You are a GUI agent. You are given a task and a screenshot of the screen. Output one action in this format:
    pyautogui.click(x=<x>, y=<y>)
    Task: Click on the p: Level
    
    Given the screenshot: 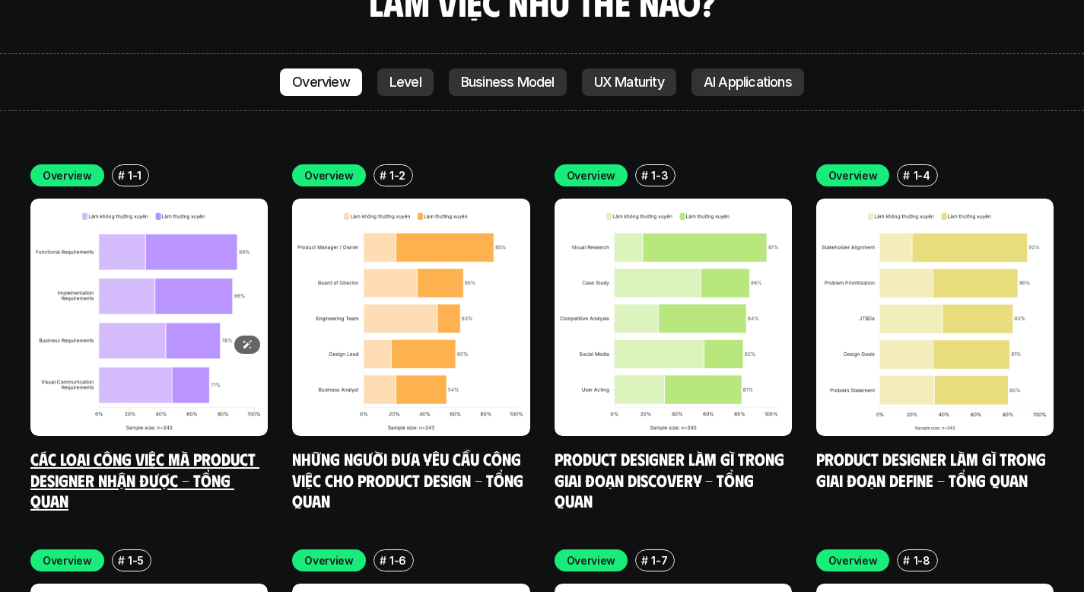 What is the action you would take?
    pyautogui.click(x=406, y=82)
    